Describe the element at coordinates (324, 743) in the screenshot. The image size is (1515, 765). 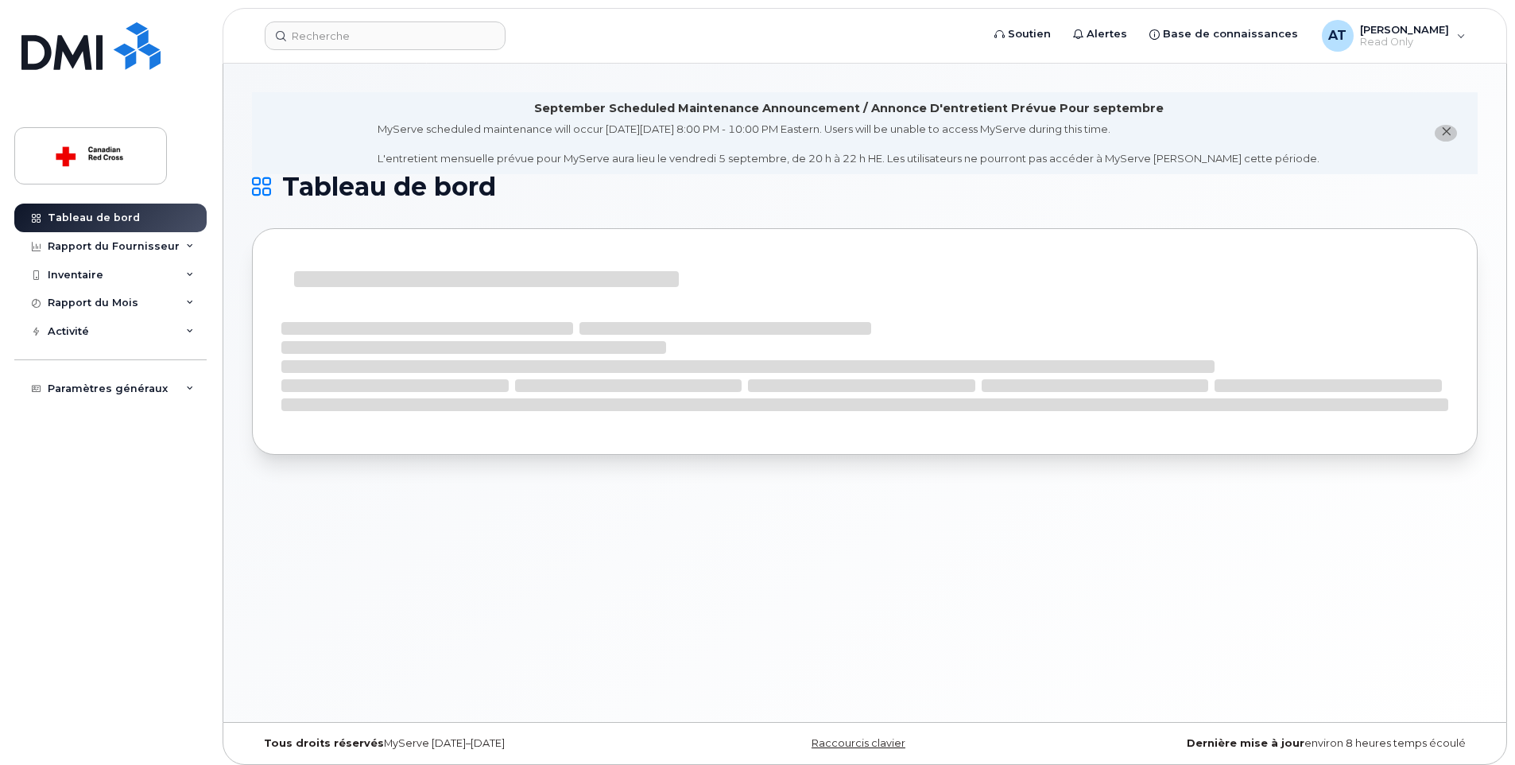
I see `strong: Tous droits réservés` at that location.